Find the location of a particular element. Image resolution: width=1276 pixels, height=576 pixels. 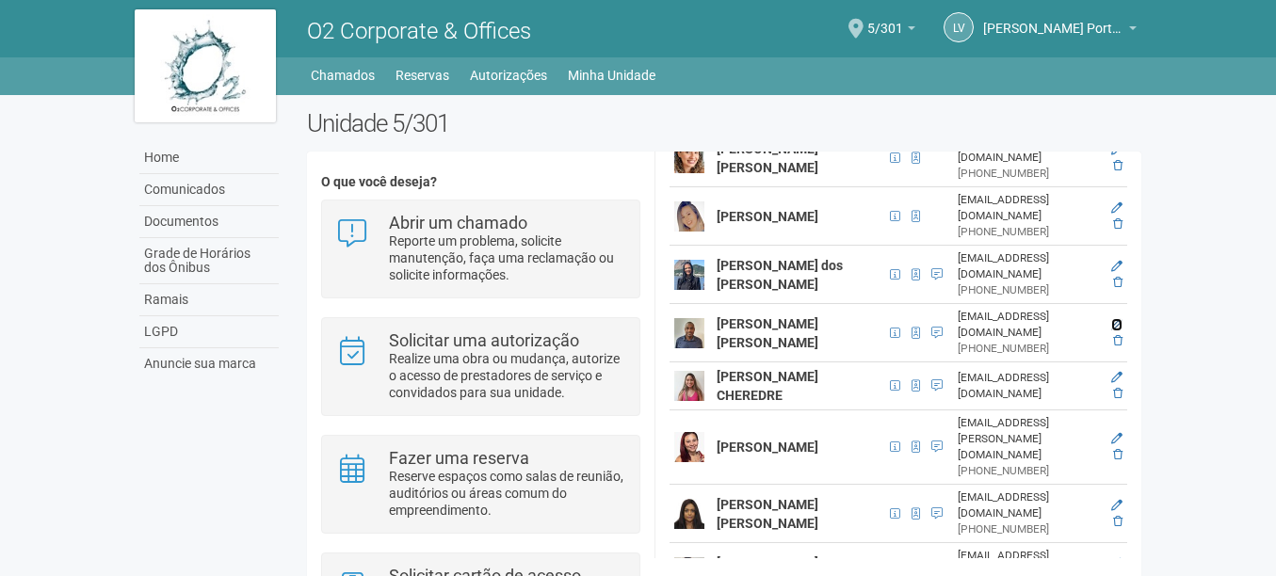

a: Anuncie sua marca is located at coordinates (209, 363).